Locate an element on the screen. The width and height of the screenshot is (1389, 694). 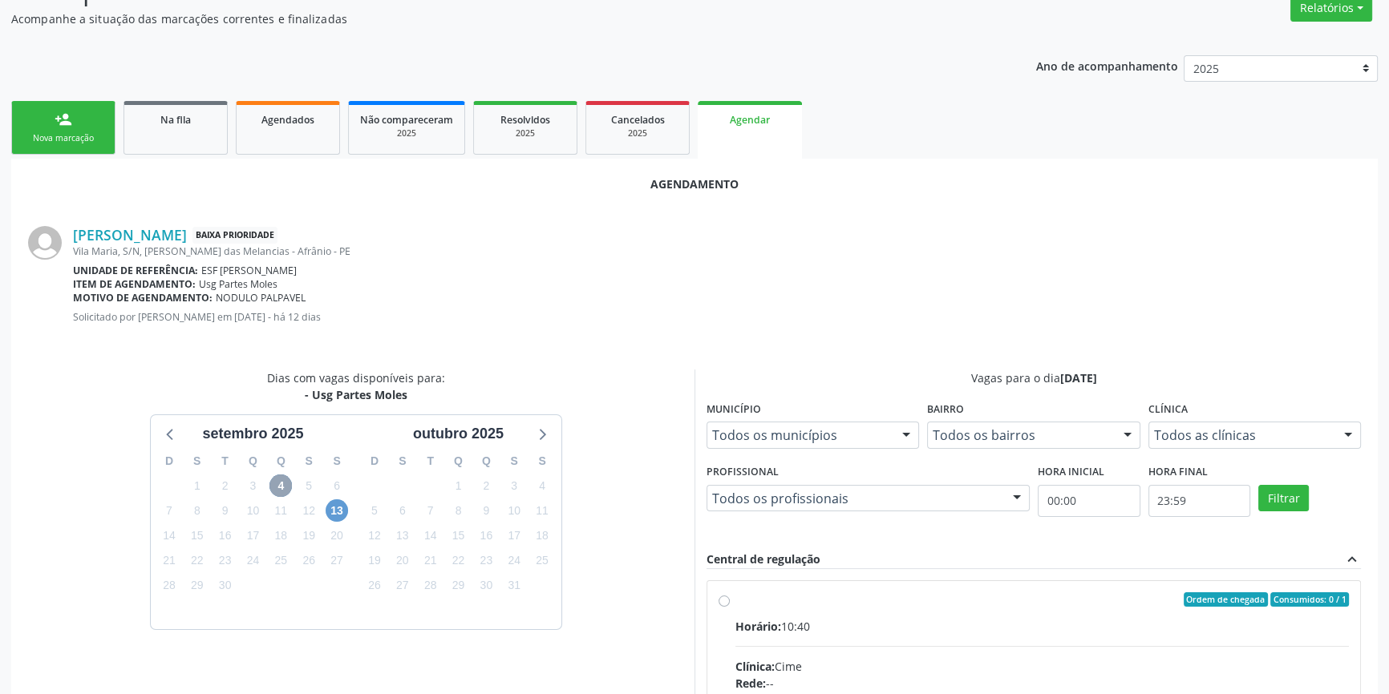
span: quinta-feira, 30 de outubro de 2025 is located at coordinates (486, 586).